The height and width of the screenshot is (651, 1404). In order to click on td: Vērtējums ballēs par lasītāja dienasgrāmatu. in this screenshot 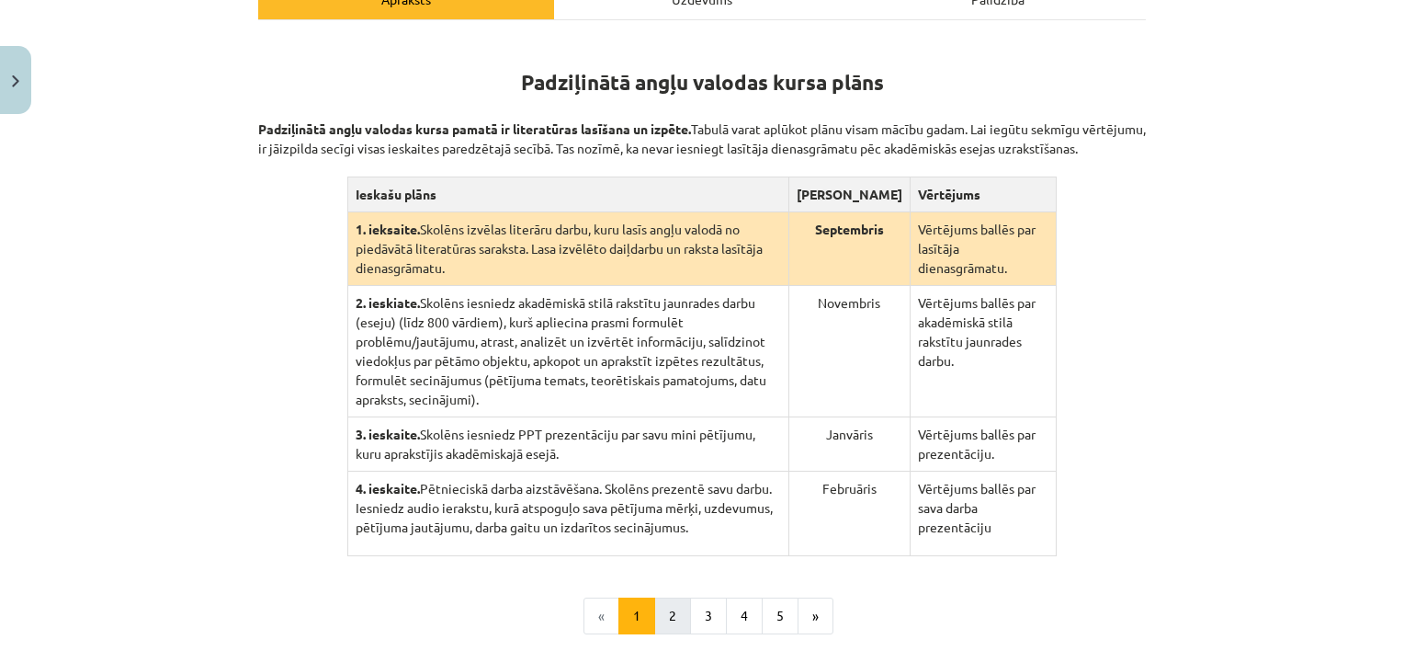, I will do `click(982, 249)`.